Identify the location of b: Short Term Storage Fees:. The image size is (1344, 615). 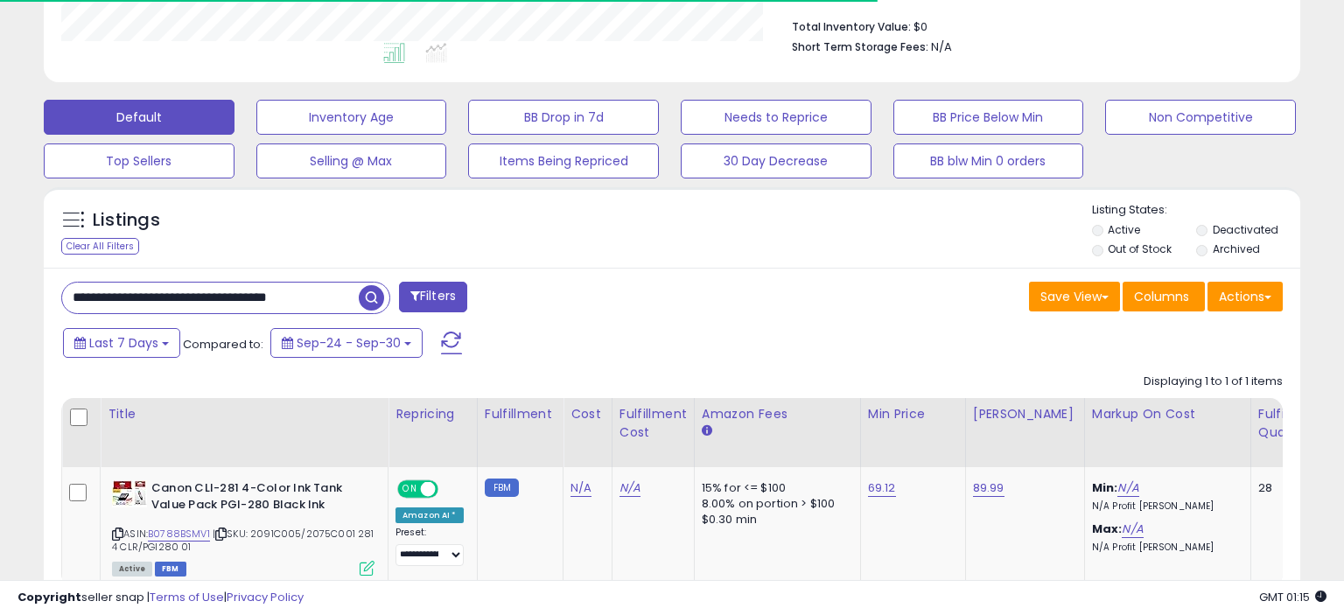
(860, 46).